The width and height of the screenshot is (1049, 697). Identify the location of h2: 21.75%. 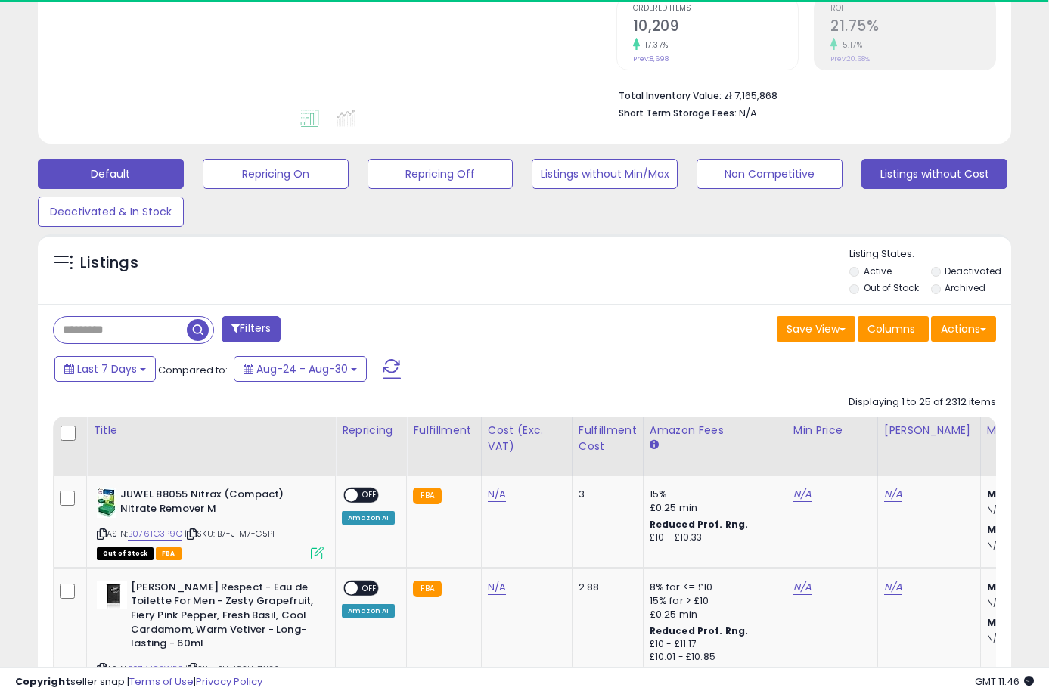
(913, 27).